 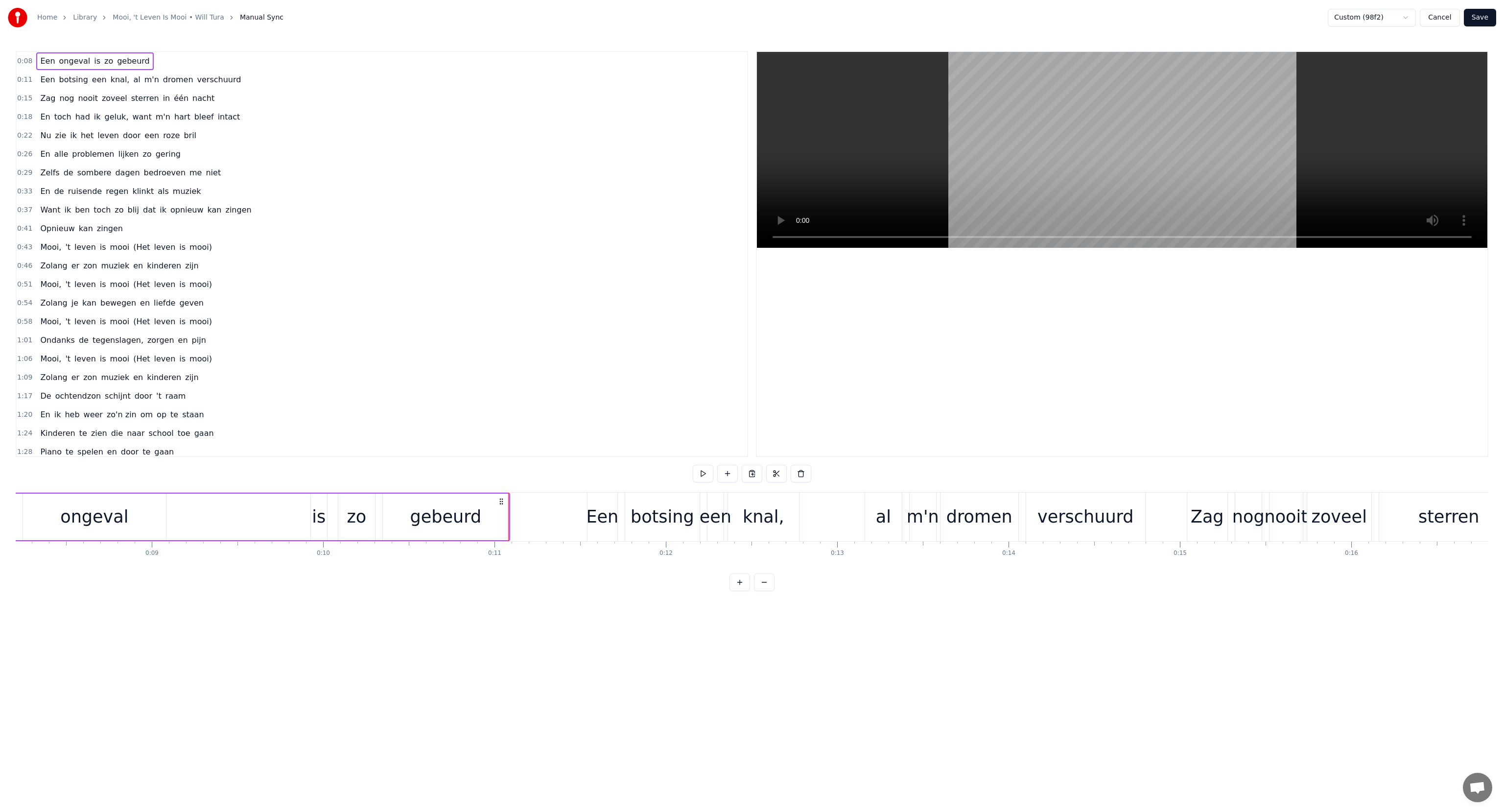 What do you see at coordinates (99, 433) in the screenshot?
I see `span: zien` at bounding box center [99, 433].